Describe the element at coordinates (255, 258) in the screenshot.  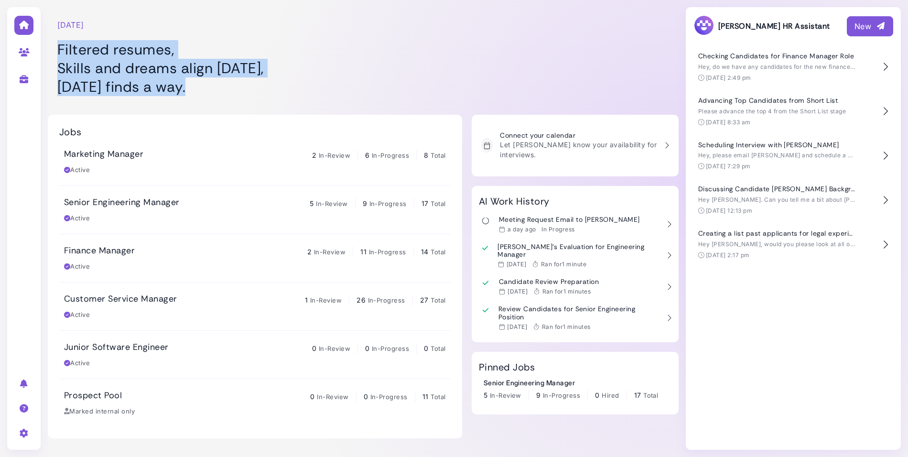
I see `a: Finance Manager 2 In-Review 11 In-Progress 14 Total Active` at that location.